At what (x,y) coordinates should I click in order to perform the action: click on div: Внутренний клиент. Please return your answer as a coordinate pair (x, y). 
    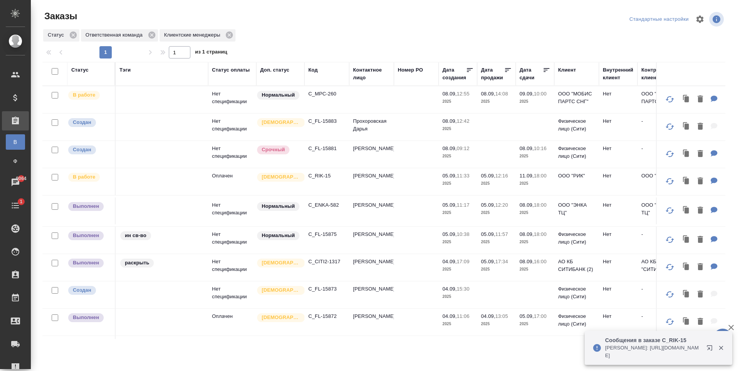
    Looking at the image, I should click on (618, 74).